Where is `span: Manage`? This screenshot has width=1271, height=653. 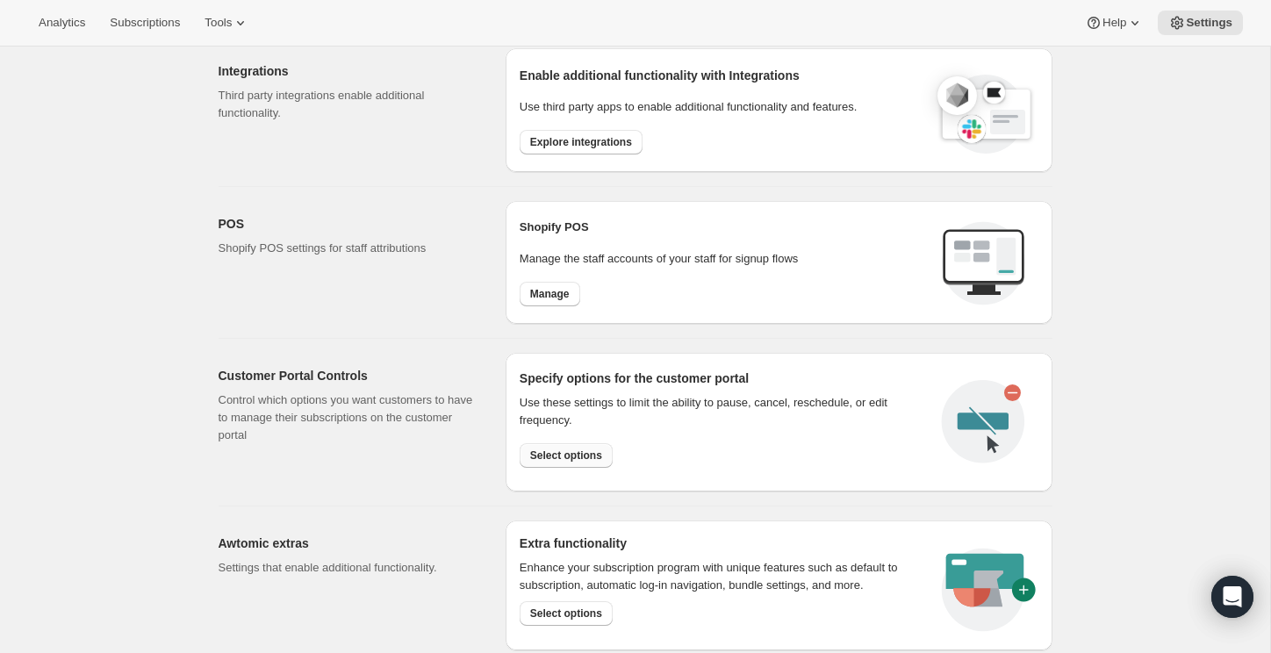
span: Manage is located at coordinates (550, 294).